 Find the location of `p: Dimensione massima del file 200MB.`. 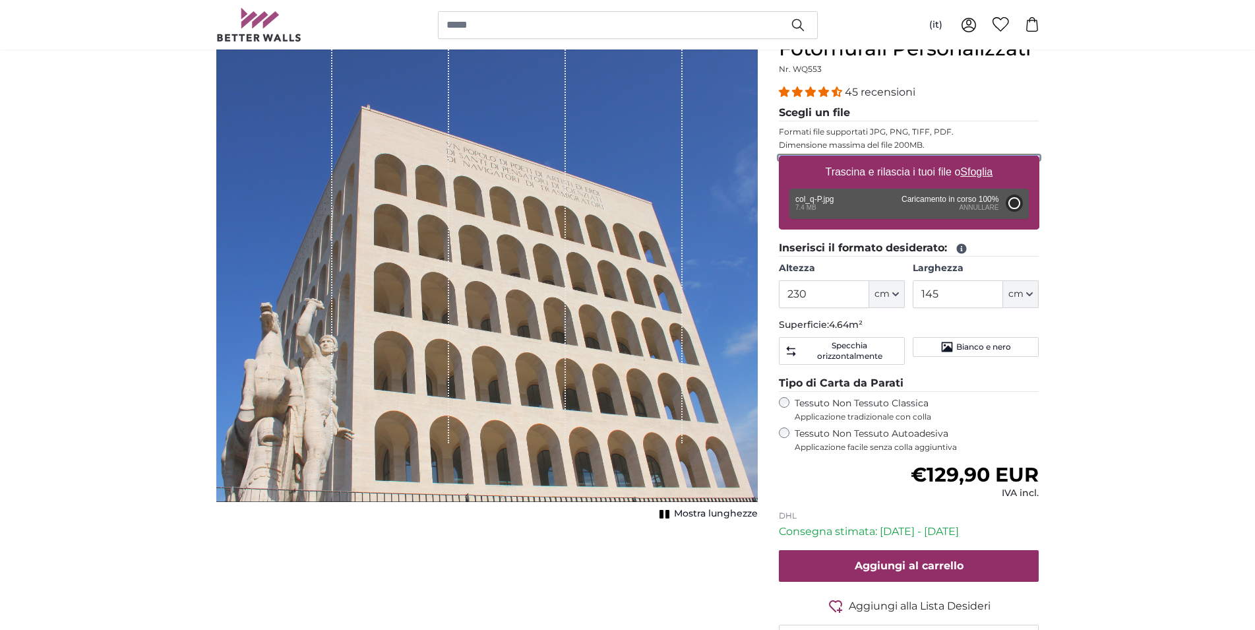

p: Dimensione massima del file 200MB. is located at coordinates (909, 145).